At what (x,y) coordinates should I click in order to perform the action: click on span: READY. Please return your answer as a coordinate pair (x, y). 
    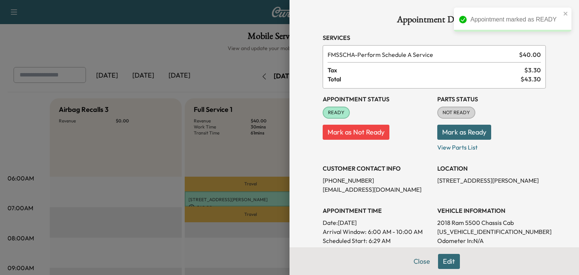
    Looking at the image, I should click on (336, 113).